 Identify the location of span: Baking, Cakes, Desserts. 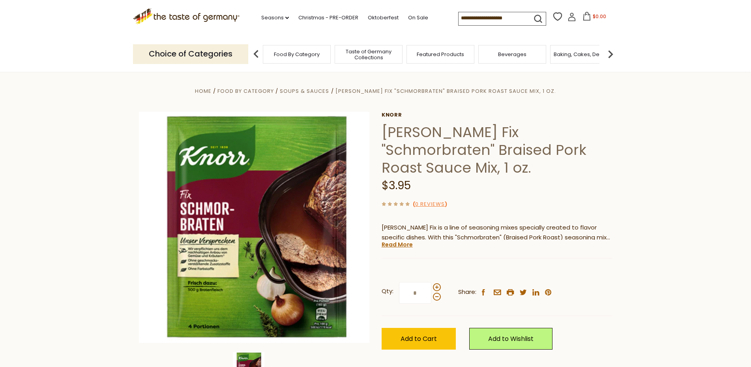
(584, 54).